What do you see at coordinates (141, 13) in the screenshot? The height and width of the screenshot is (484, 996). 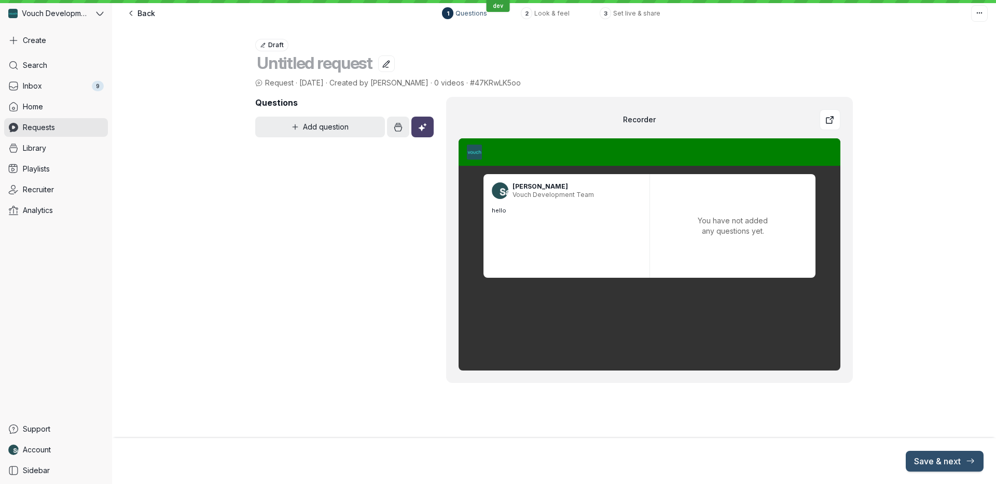 I see `a: Back` at bounding box center [141, 13].